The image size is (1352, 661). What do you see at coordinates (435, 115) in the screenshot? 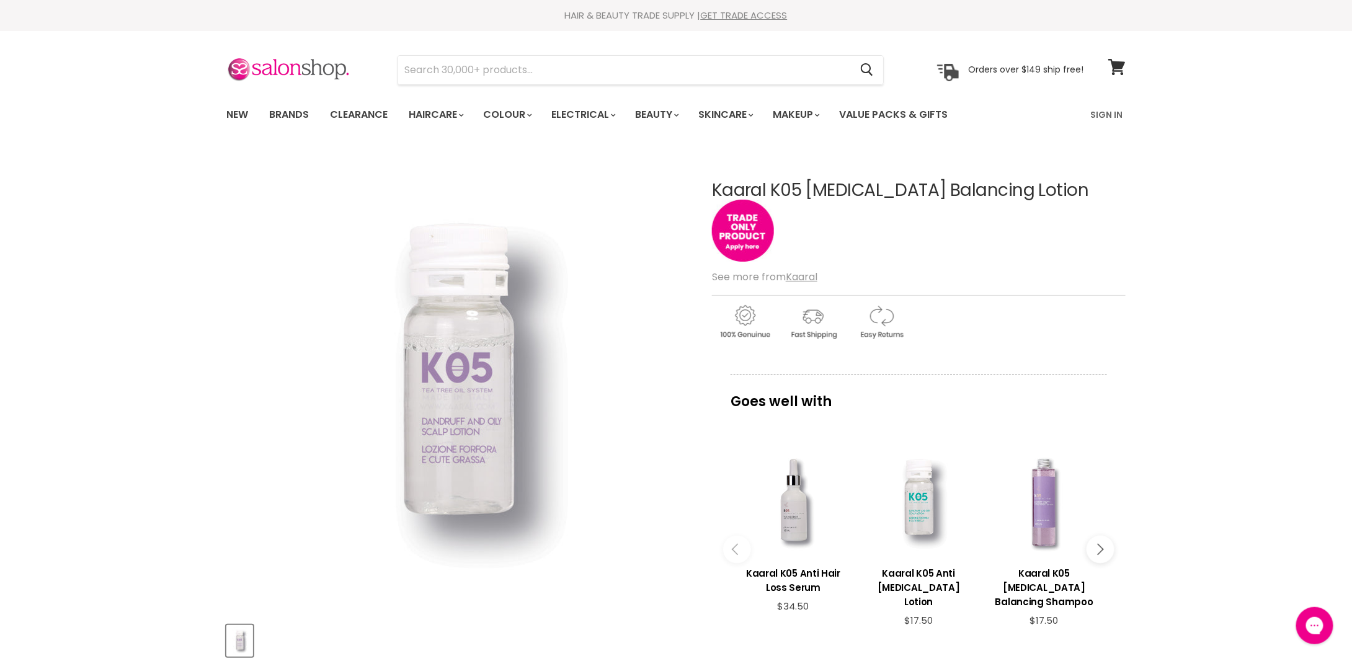
I see `a: Haircare` at bounding box center [435, 115].